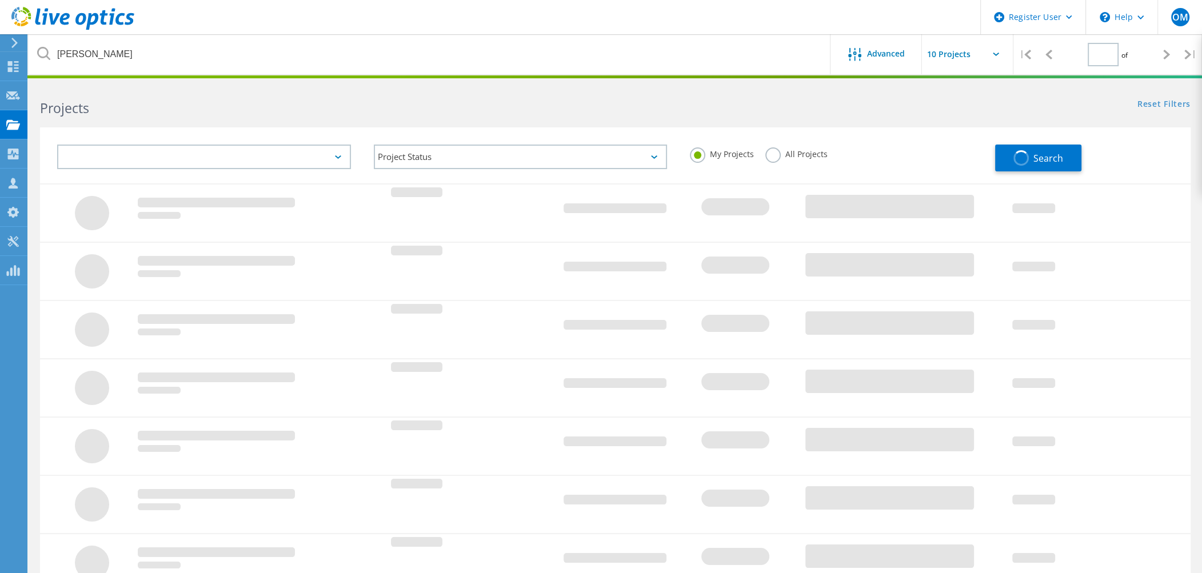 This screenshot has width=1202, height=573. I want to click on button: Search, so click(1038, 158).